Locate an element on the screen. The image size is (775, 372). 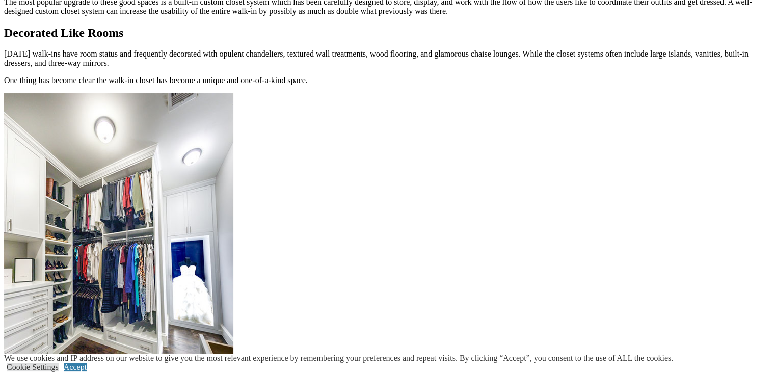
a: Cookie Settings is located at coordinates (33, 367).